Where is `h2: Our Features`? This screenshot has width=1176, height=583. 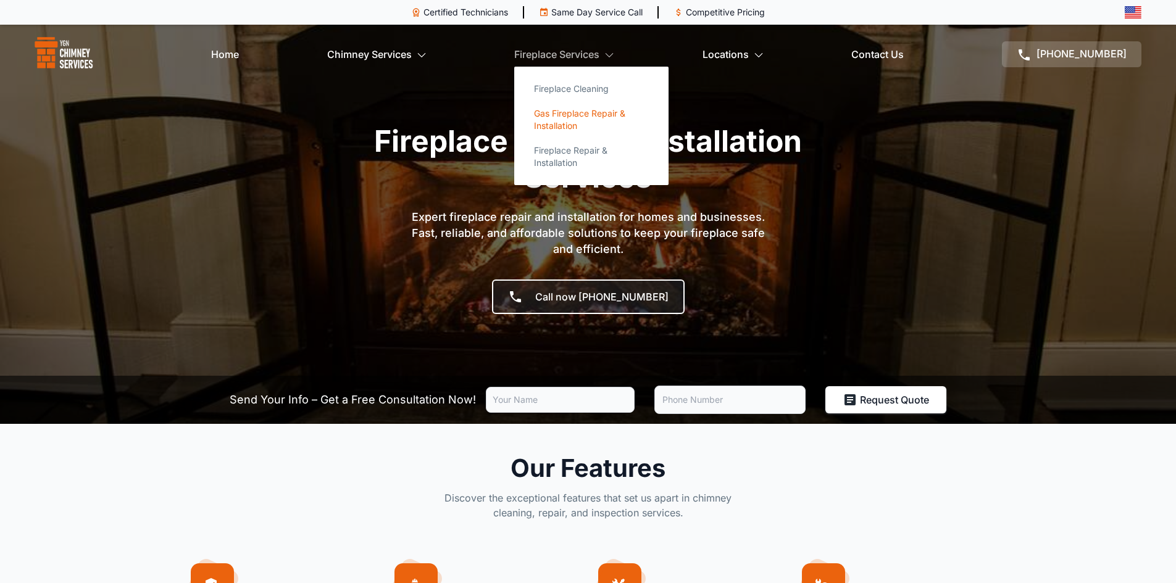 h2: Our Features is located at coordinates (587, 468).